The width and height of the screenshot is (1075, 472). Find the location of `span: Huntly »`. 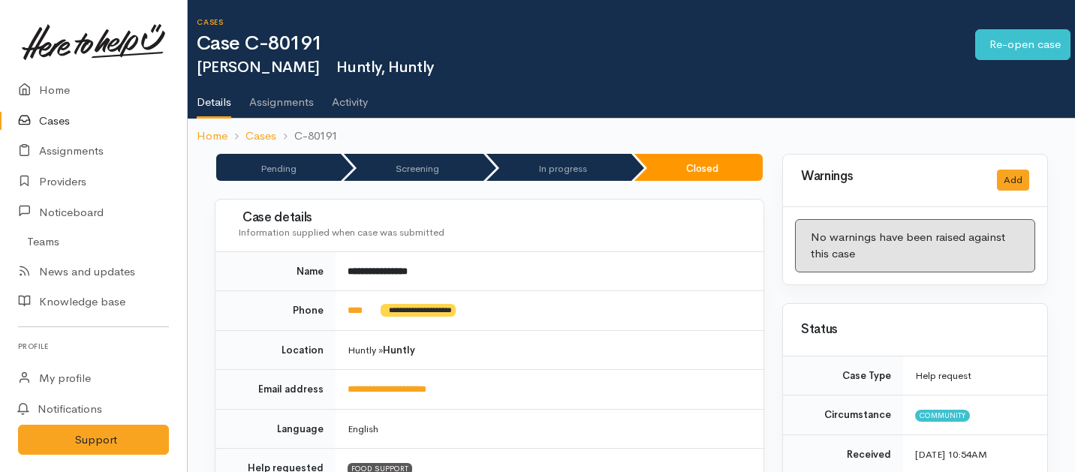

span: Huntly » is located at coordinates (381, 350).